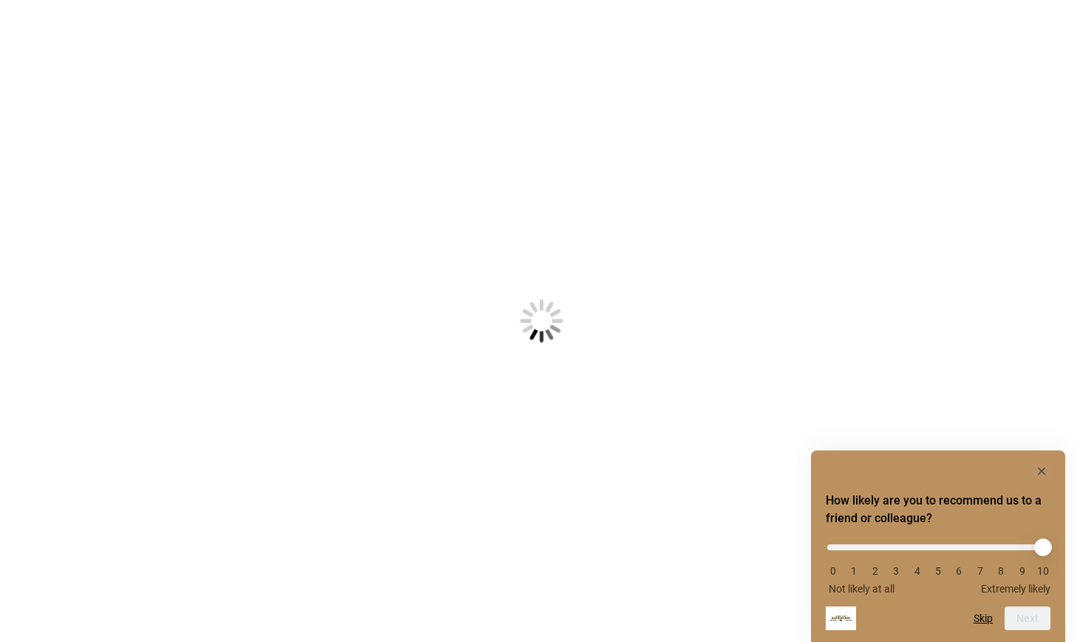 This screenshot has width=1083, height=642. Describe the element at coordinates (980, 571) in the screenshot. I see `li: 7` at that location.